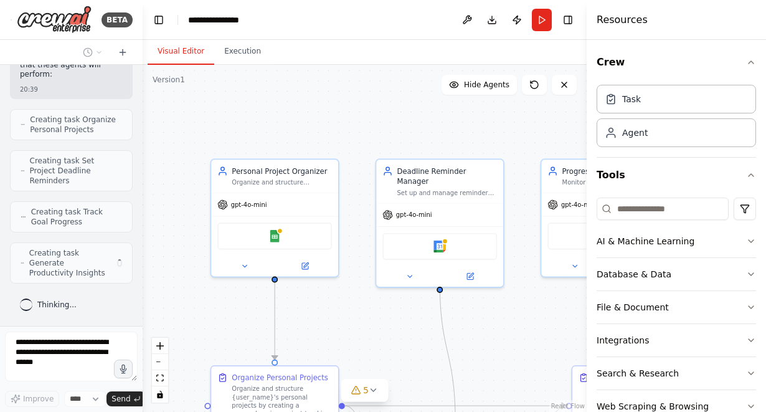  Describe the element at coordinates (69, 263) in the screenshot. I see `span: Creating task Generate Productivity Insights` at that location.